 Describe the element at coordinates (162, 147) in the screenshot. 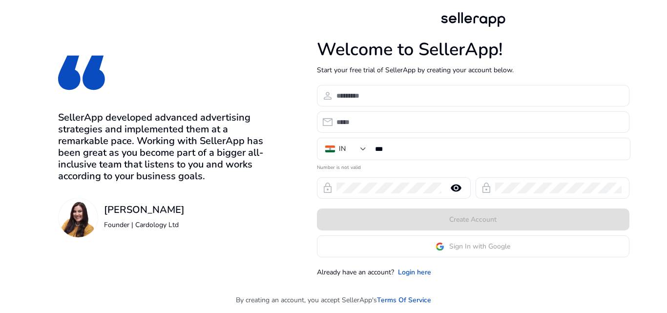

I see `h3: SellerApp developed advanced advertising strategies and implemented them at a remarkable pace. Wo...` at that location.